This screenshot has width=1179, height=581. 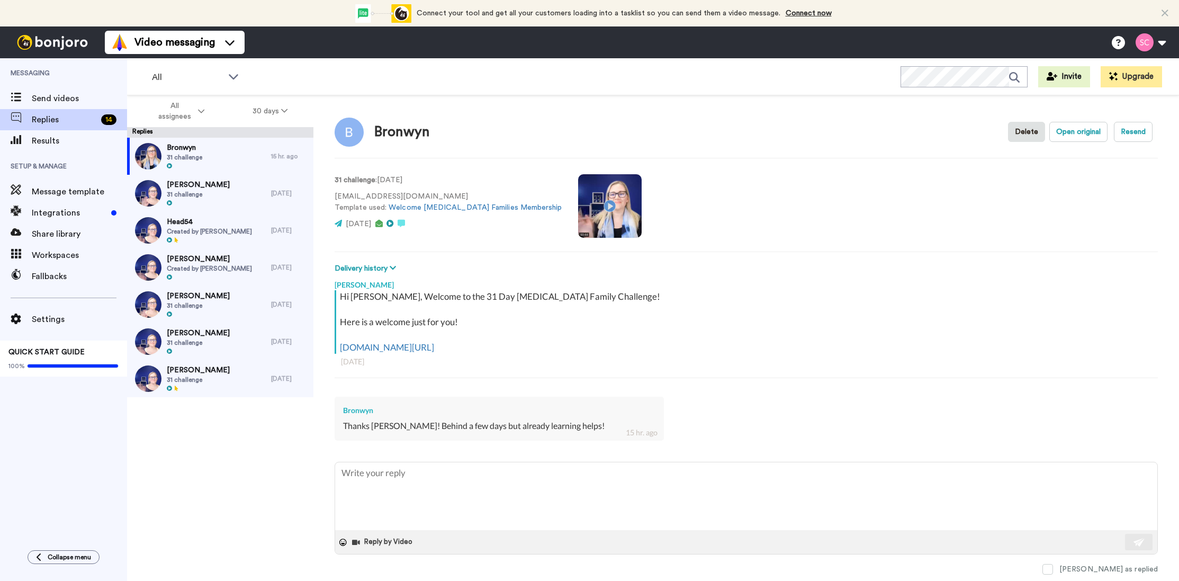 I want to click on img: vm-color.svg, so click(x=120, y=42).